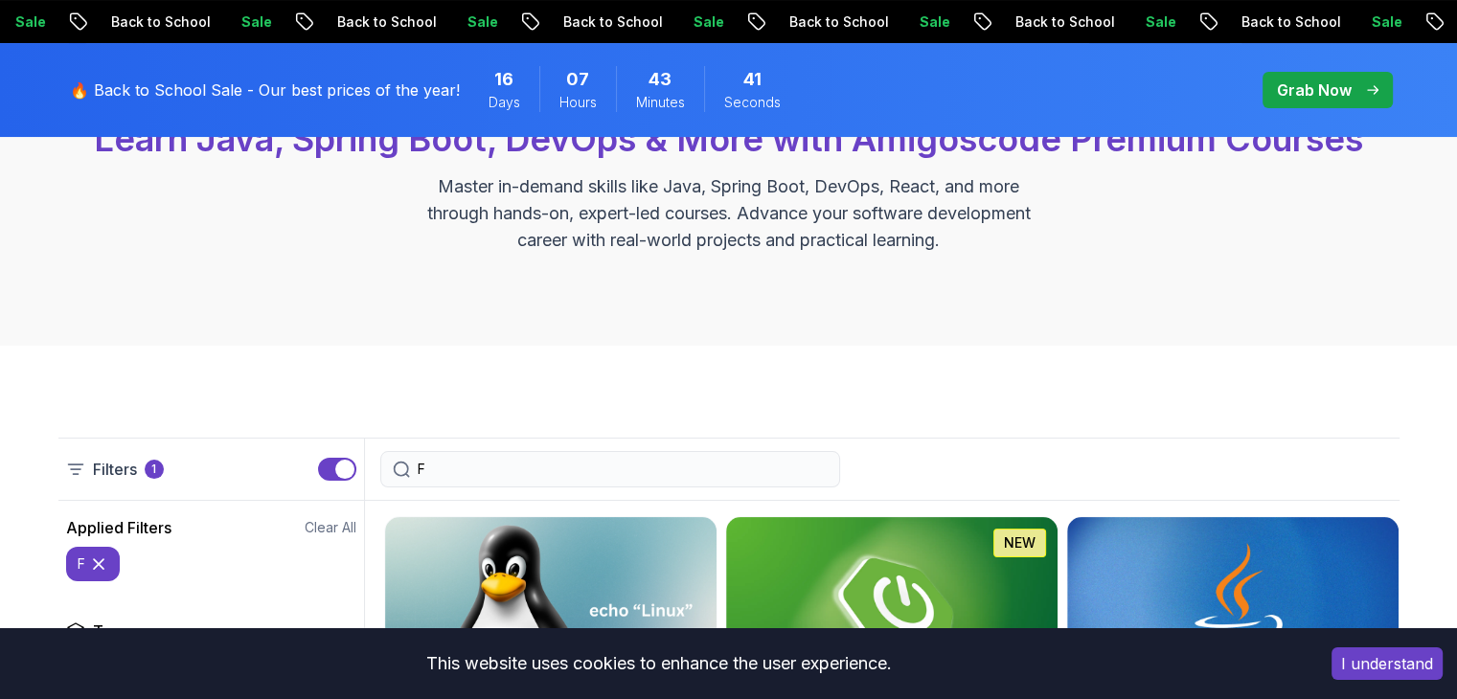 Image resolution: width=1457 pixels, height=699 pixels. I want to click on p: Filters, so click(115, 469).